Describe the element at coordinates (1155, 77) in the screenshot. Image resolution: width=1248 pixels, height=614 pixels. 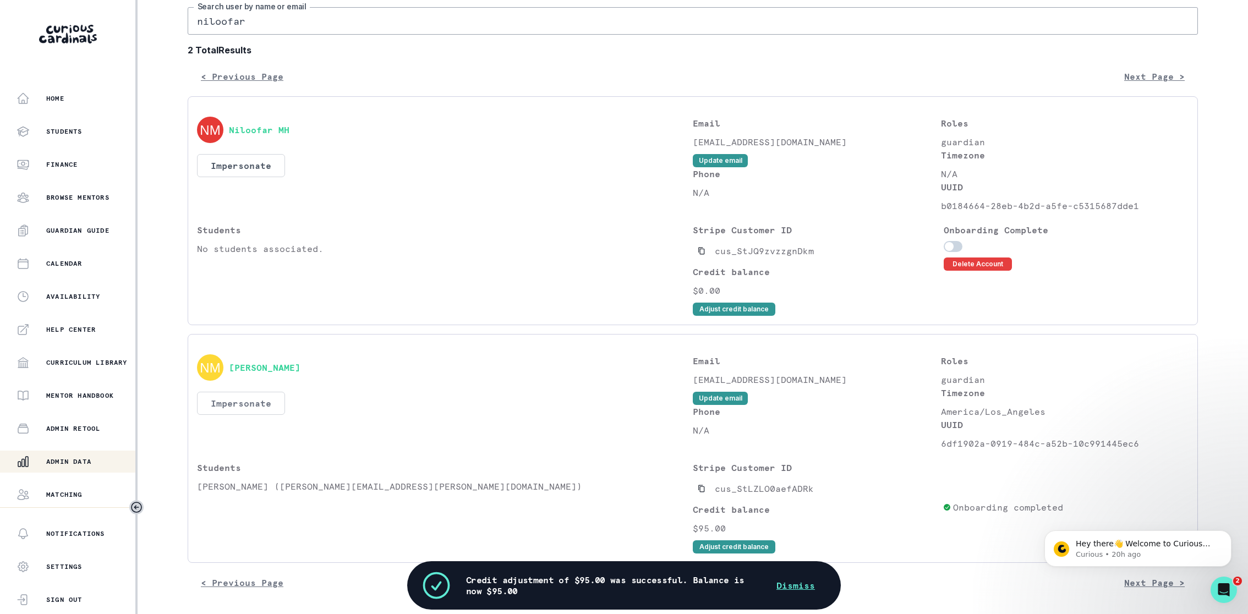
I see `button: Next Page >` at that location.